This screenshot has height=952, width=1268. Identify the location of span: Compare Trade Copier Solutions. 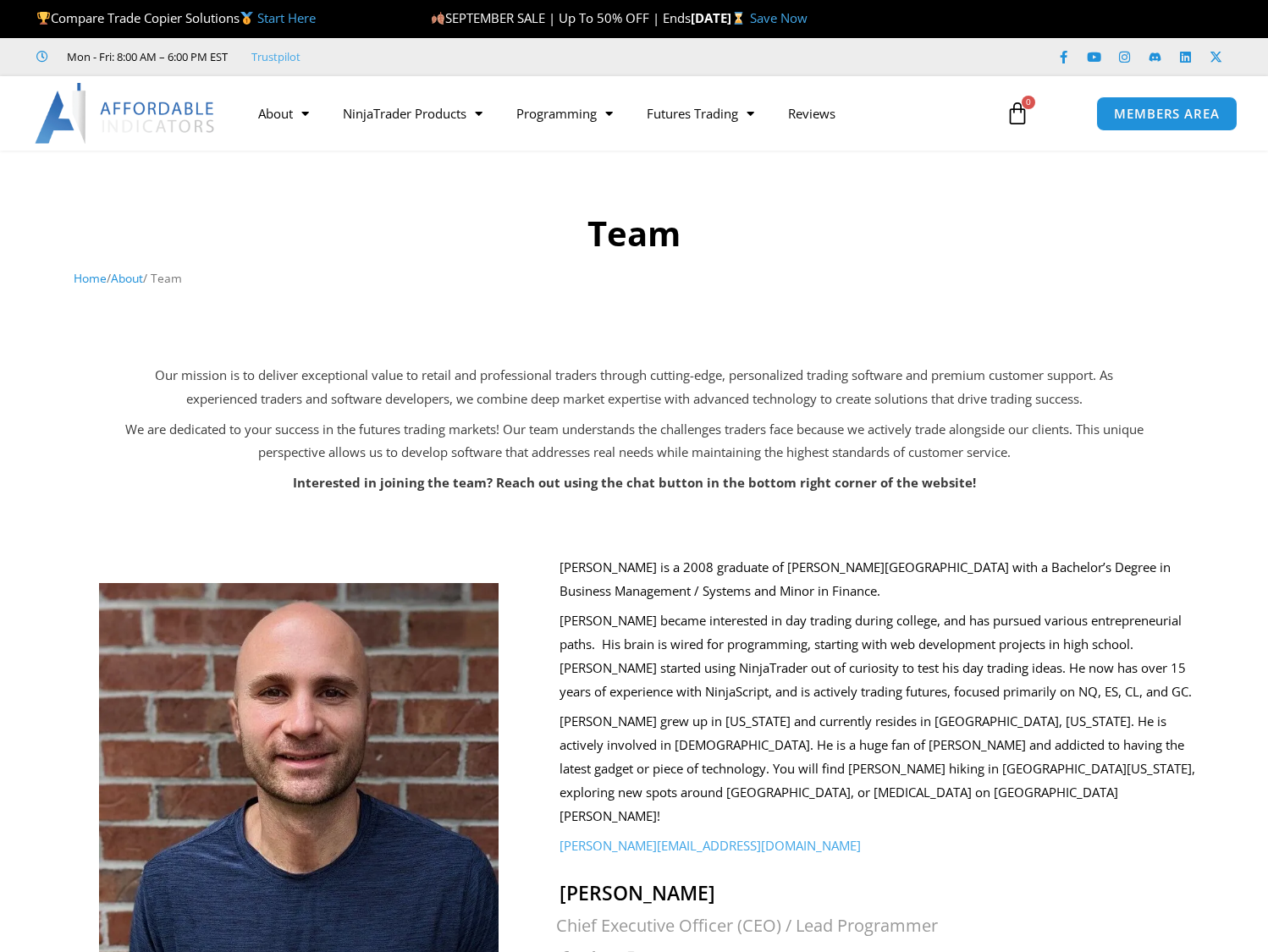
(177, 18).